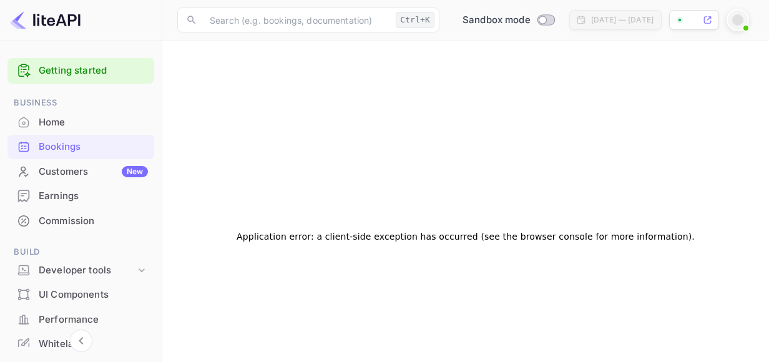 This screenshot has height=362, width=769. Describe the element at coordinates (296, 20) in the screenshot. I see `input: Search (e.g. bookings, documentation)` at that location.